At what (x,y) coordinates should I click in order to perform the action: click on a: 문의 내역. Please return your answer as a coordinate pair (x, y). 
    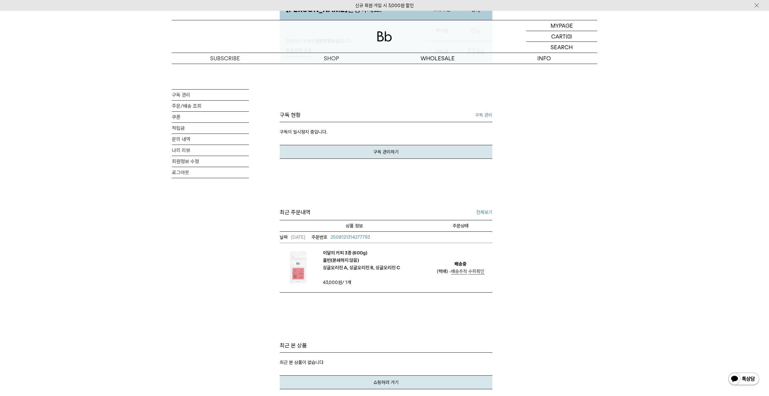
    Looking at the image, I should click on (210, 139).